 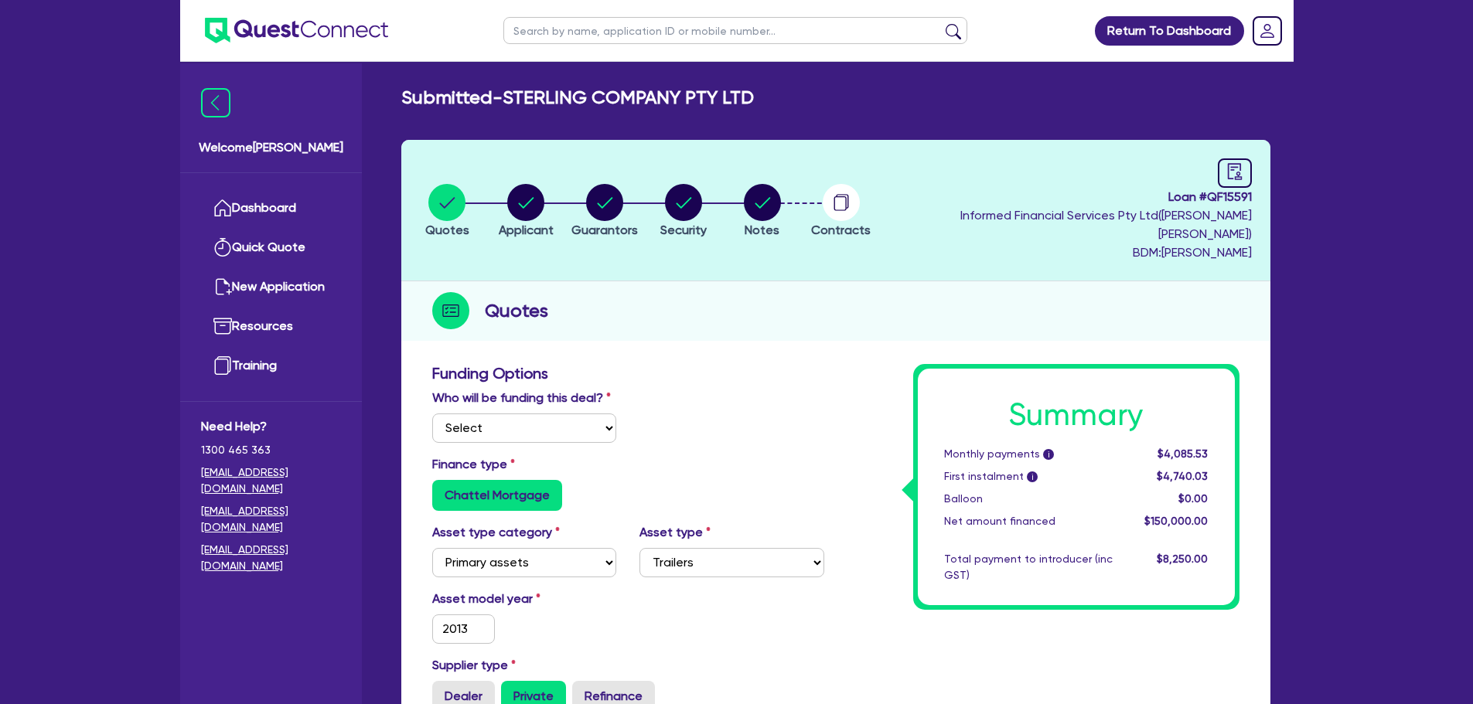 What do you see at coordinates (1028, 476) in the screenshot?
I see `div: First instalment` at bounding box center [1028, 476].